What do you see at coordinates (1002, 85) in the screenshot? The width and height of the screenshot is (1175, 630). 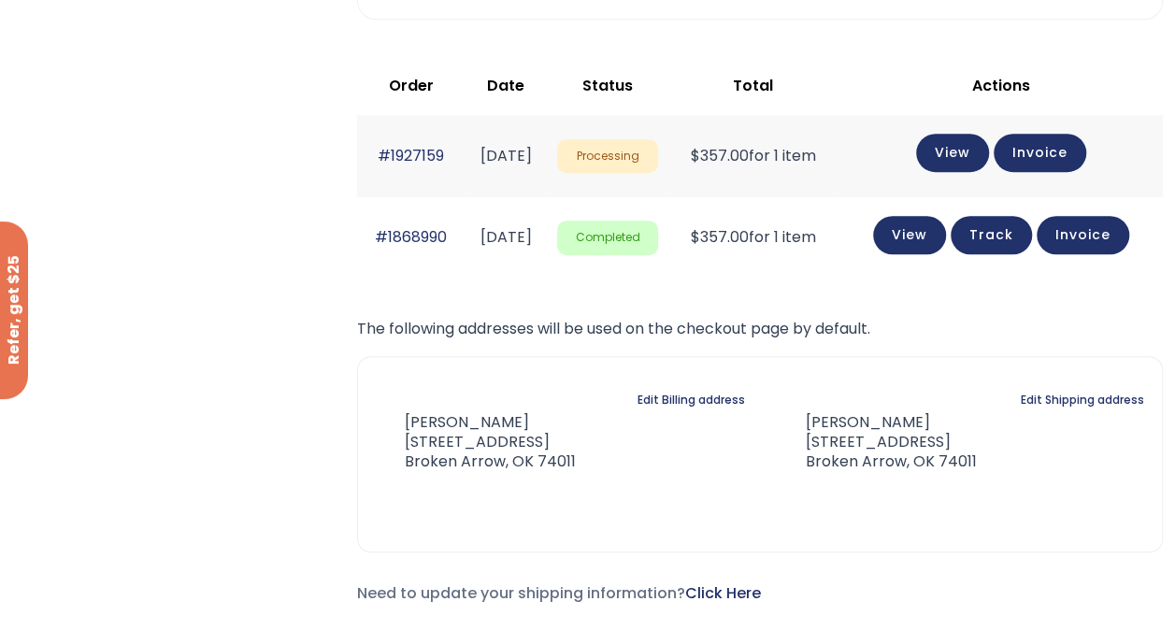 I see `span: Actions` at bounding box center [1002, 85].